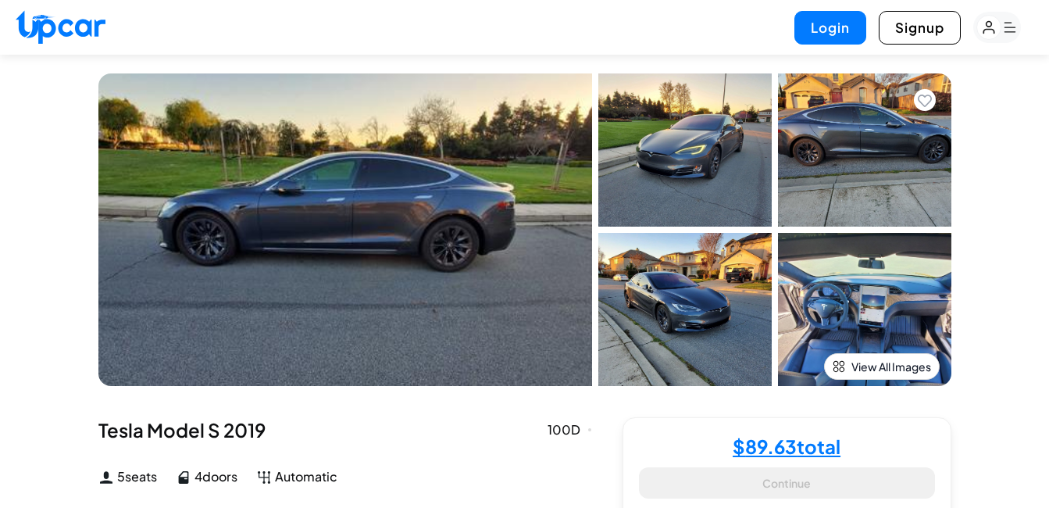  Describe the element at coordinates (865, 309) in the screenshot. I see `img: Car Image 4` at that location.